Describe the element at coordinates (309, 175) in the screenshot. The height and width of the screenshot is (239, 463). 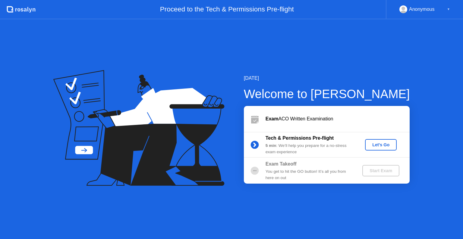
I see `div: You get to hit the GO button! It’s all you from here on out` at that location.